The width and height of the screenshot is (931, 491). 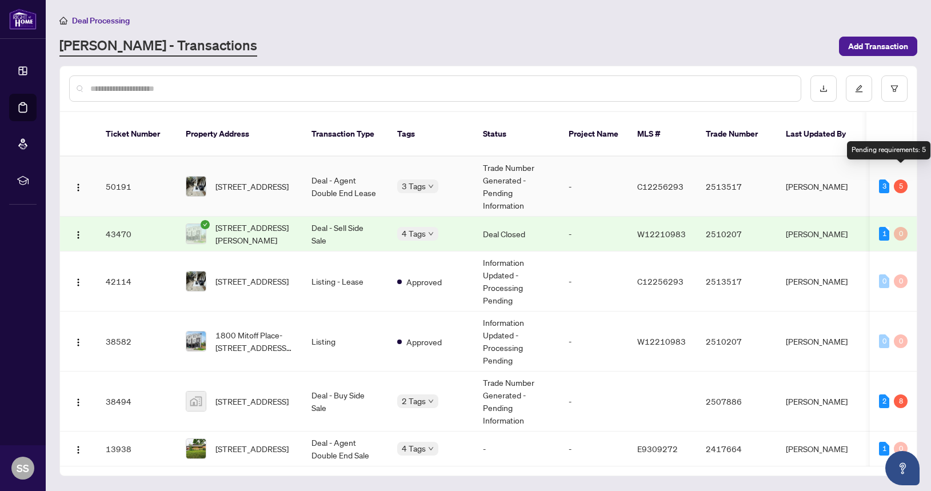 What do you see at coordinates (901, 401) in the screenshot?
I see `div: 8` at bounding box center [901, 401].